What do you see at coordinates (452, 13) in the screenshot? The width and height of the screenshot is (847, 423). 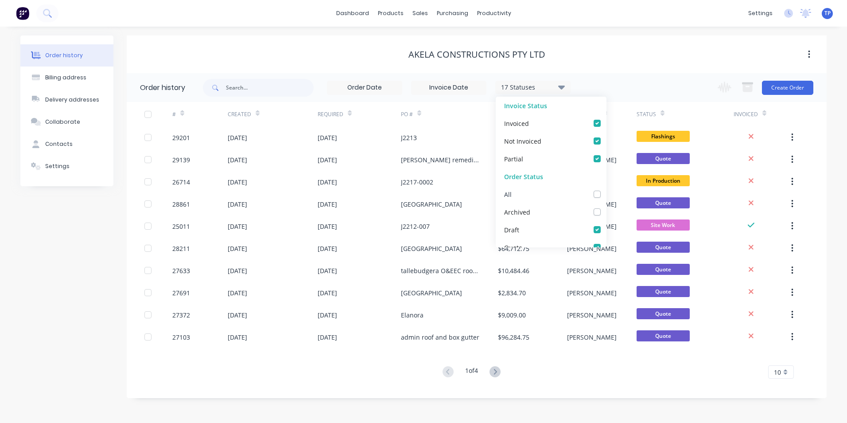 I see `div: purchasing` at bounding box center [452, 13].